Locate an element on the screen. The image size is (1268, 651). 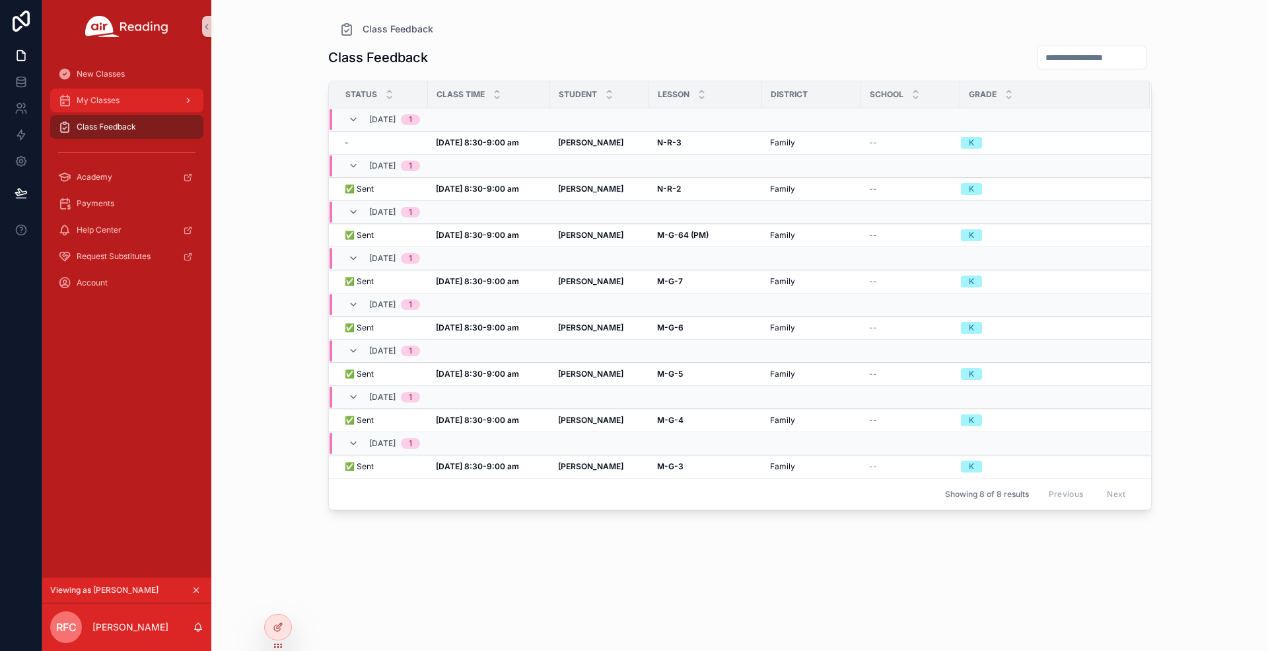
a: M-G-3 is located at coordinates (705, 466).